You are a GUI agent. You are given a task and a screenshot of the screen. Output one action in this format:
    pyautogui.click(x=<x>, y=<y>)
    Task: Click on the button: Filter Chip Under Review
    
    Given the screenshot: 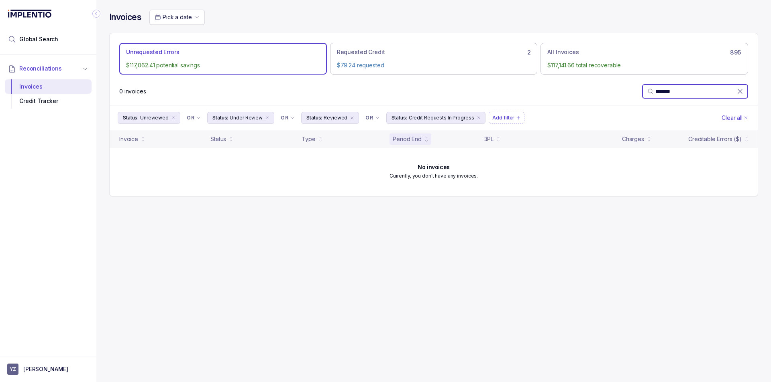 What is the action you would take?
    pyautogui.click(x=240, y=118)
    